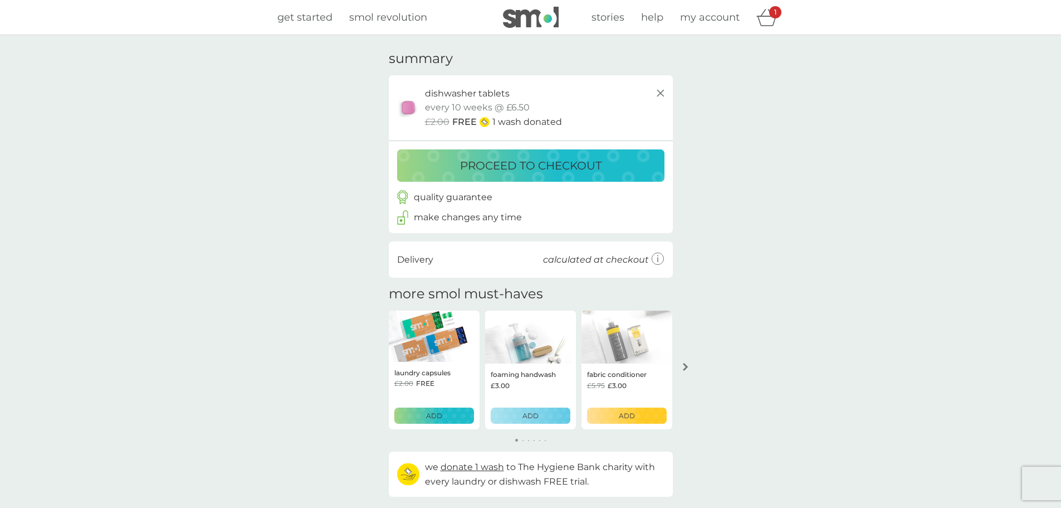 The width and height of the screenshot is (1061, 508). I want to click on p: quality guarantee, so click(453, 197).